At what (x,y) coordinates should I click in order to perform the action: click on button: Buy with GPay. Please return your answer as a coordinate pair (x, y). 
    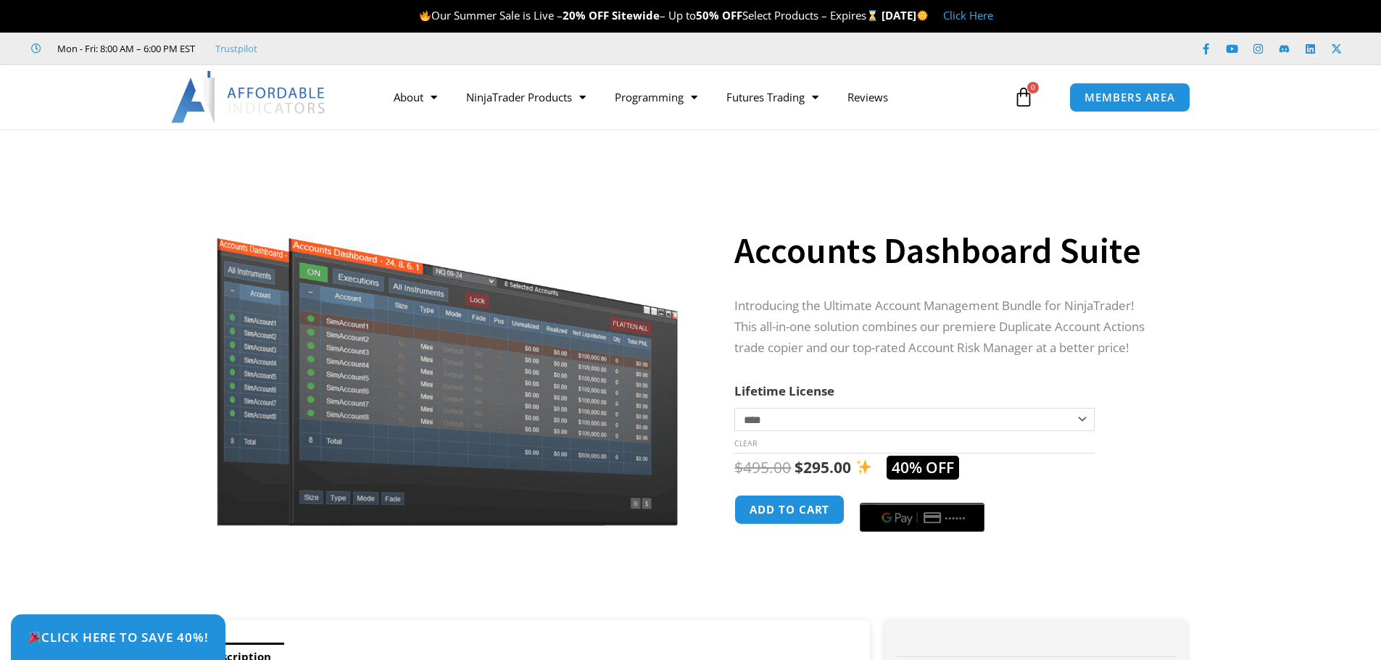
    Looking at the image, I should click on (922, 517).